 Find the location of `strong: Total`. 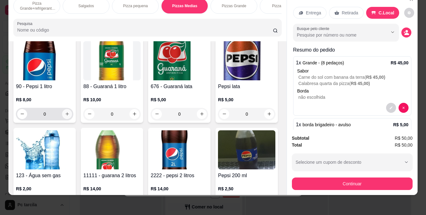

strong: Total is located at coordinates (297, 145).